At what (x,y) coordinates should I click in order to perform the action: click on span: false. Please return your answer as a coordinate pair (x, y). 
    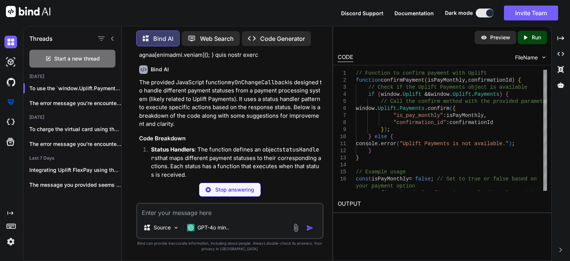
    Looking at the image, I should click on (423, 179).